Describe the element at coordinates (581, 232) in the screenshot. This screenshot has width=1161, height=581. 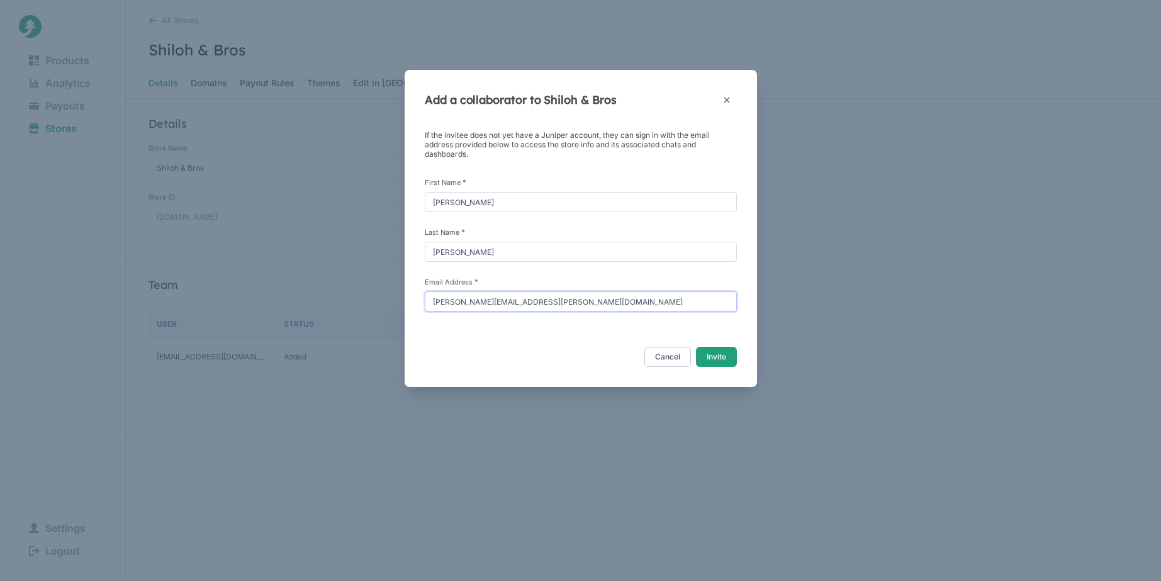
I see `label: Last Name` at that location.